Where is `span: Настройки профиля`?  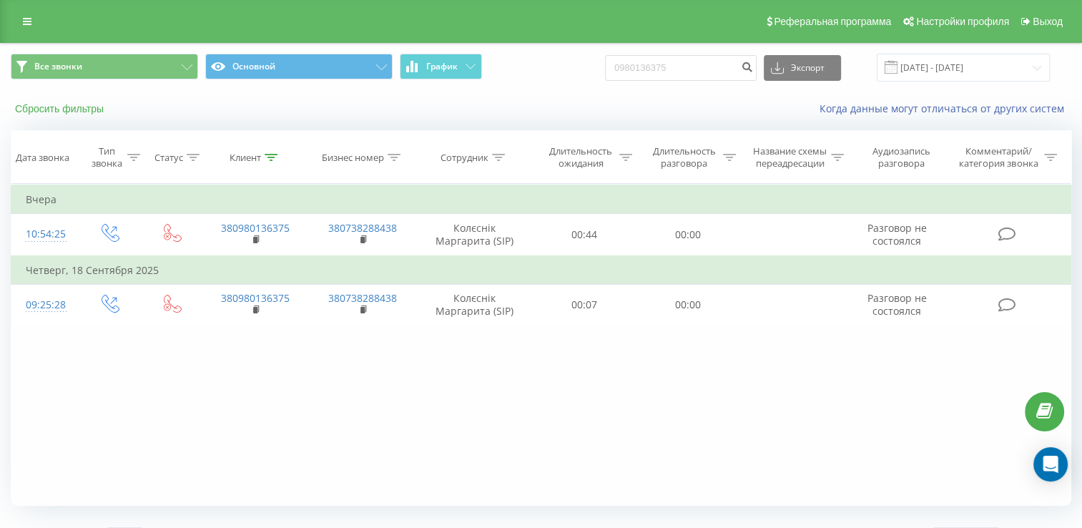 span: Настройки профиля is located at coordinates (962, 21).